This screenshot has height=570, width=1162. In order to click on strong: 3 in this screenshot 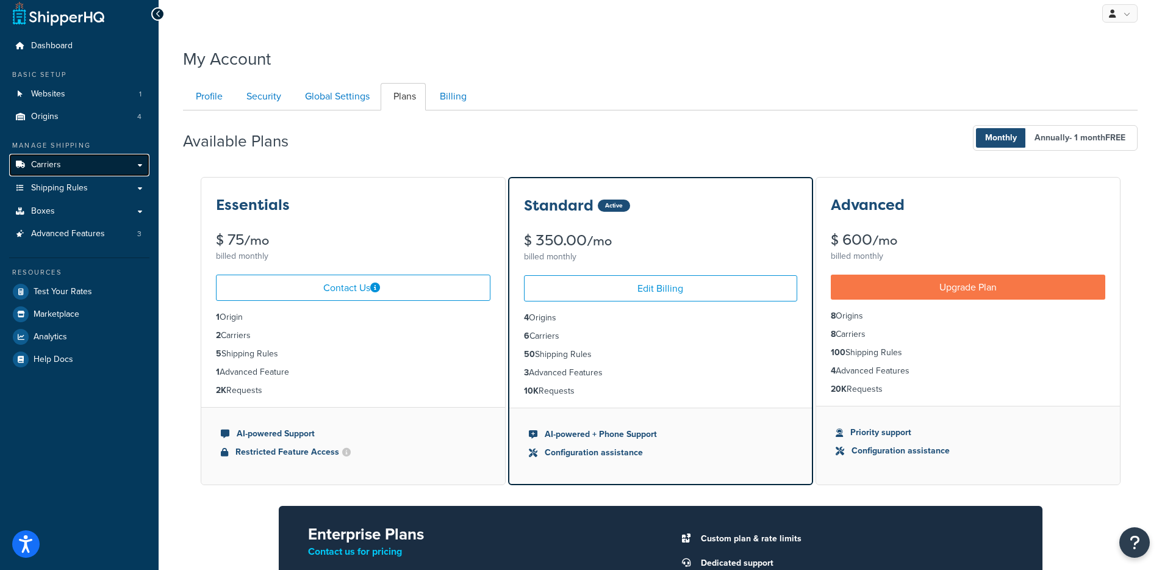, I will do `click(527, 372)`.